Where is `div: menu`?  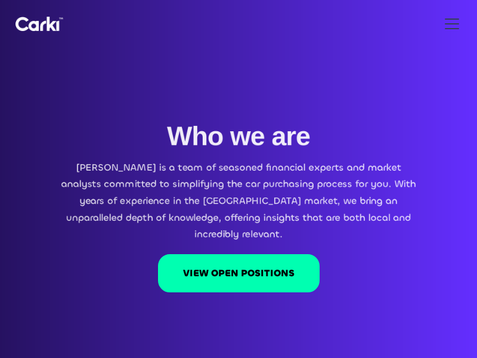
div: menu is located at coordinates (450, 24).